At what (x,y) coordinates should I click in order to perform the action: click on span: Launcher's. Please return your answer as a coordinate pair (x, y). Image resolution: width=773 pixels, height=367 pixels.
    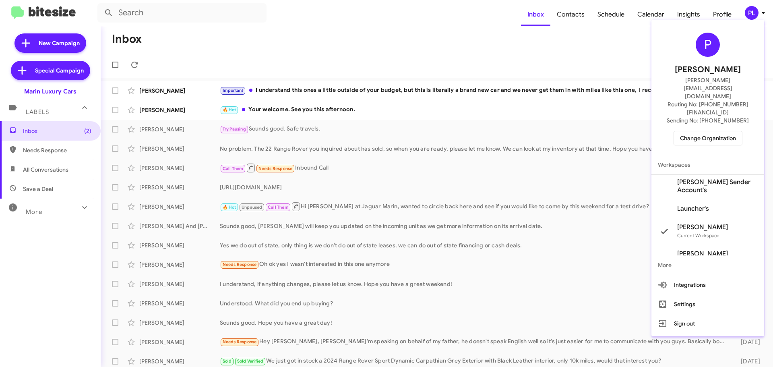
    Looking at the image, I should click on (693, 209).